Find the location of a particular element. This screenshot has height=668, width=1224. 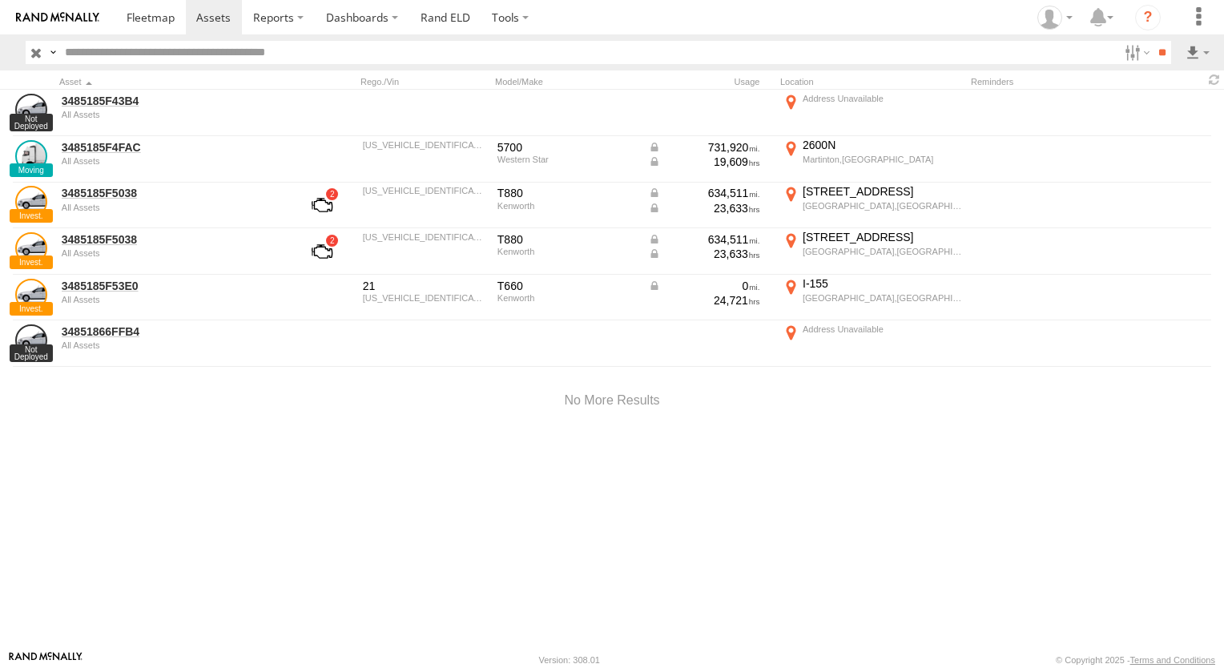

label: Export results as... is located at coordinates (1198, 52).